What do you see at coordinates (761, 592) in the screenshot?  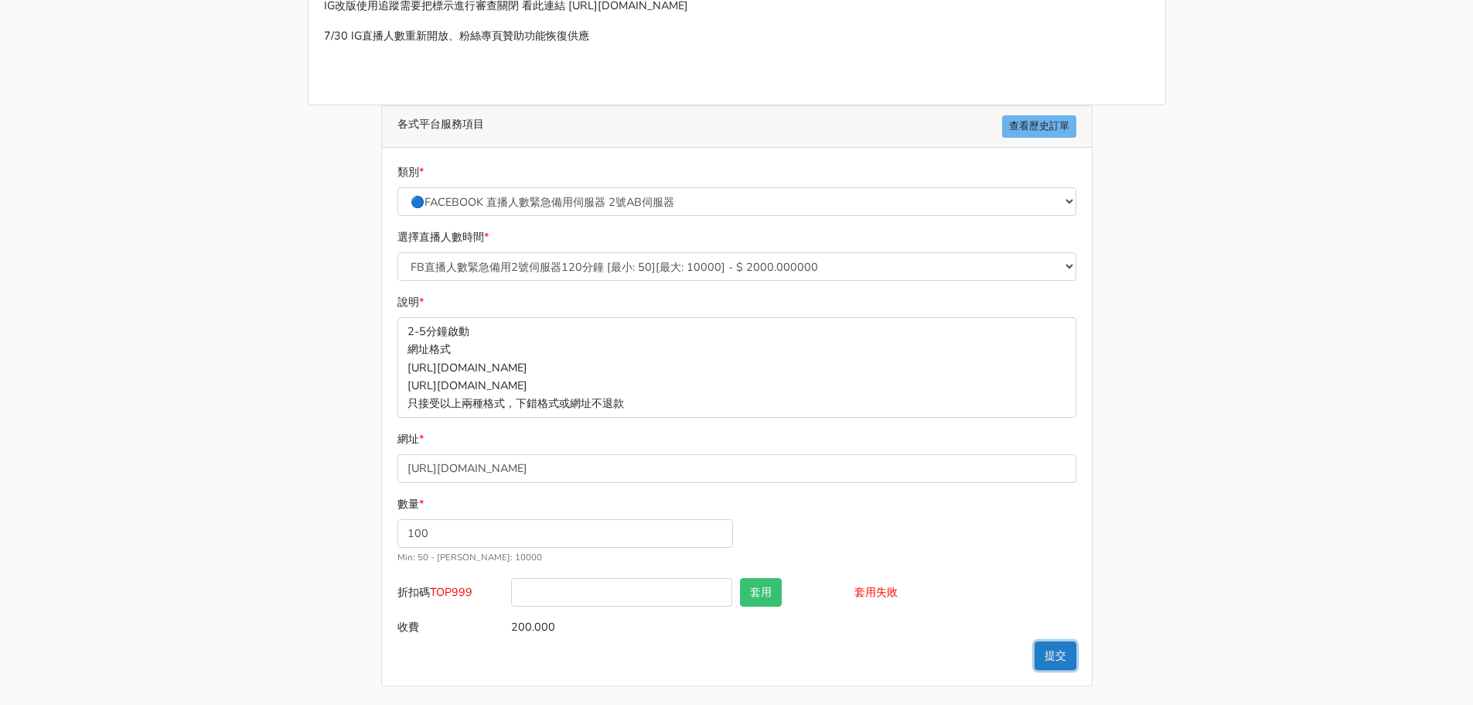 I see `button: 套用` at bounding box center [761, 592].